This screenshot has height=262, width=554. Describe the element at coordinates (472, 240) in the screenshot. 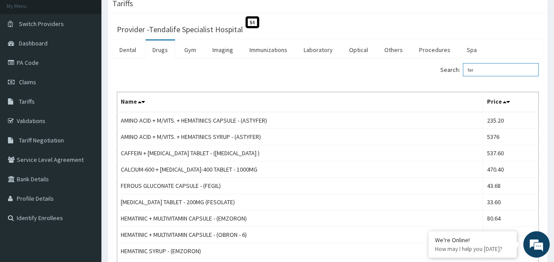

I see `div: We're Online!` at that location.